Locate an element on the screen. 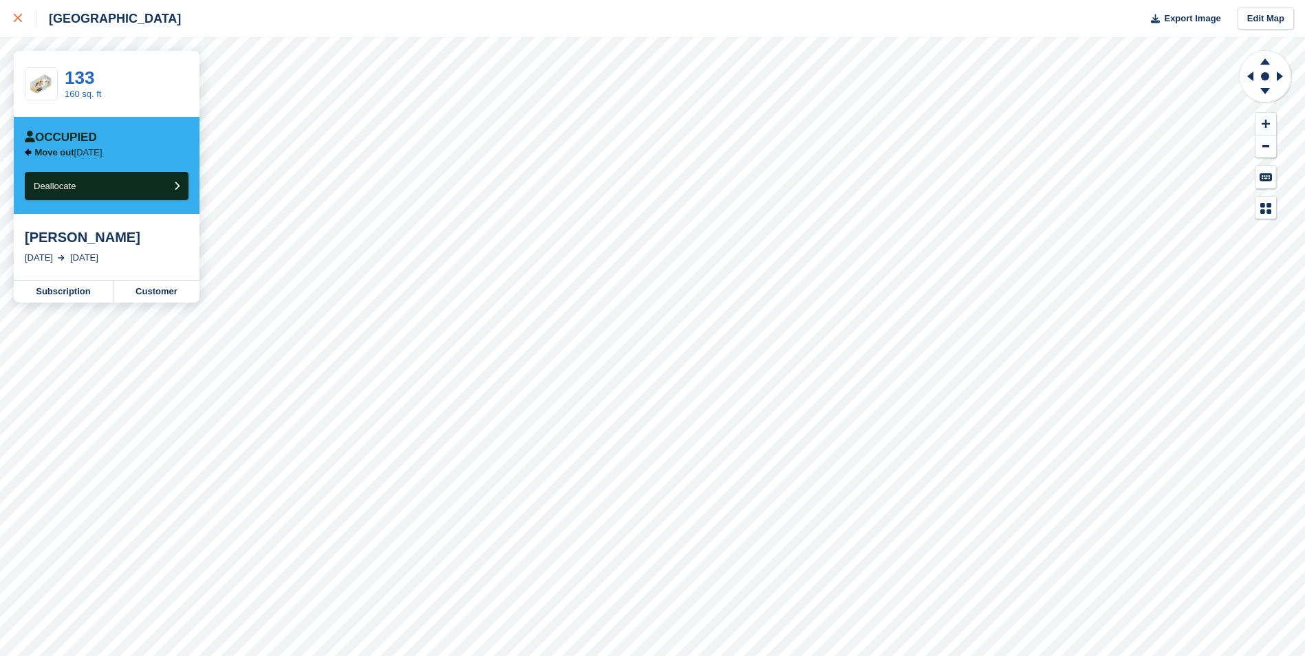 The image size is (1305, 656). a: Customer is located at coordinates (156, 292).